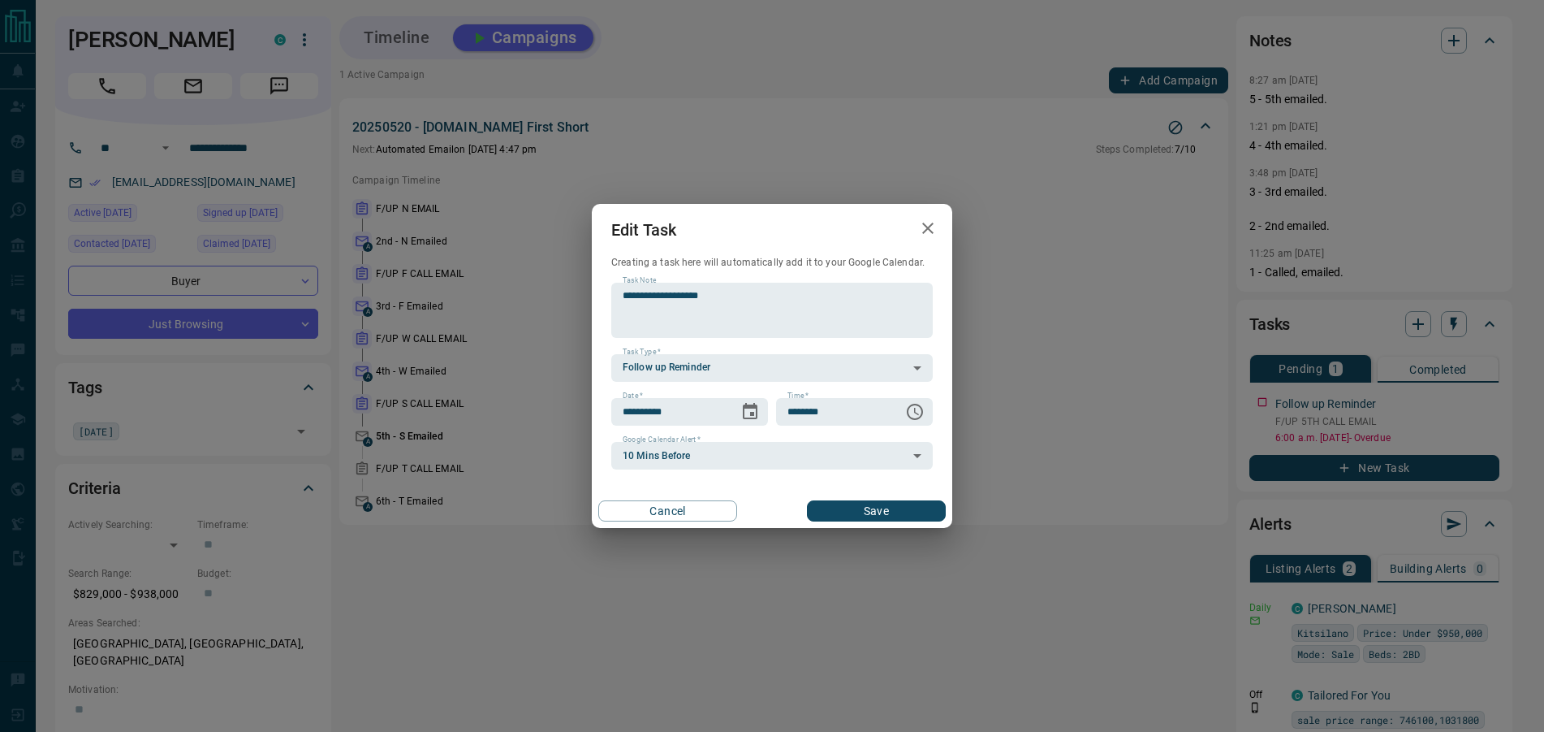  Describe the element at coordinates (772, 262) in the screenshot. I see `p: Creating a task here will automatically add it to your Google Calendar.` at that location.